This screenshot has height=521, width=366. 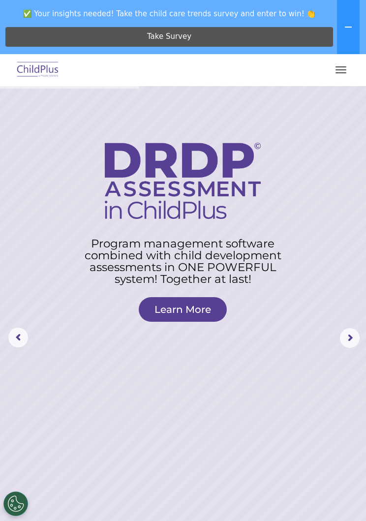 What do you see at coordinates (183, 310) in the screenshot?
I see `a: Learn More` at bounding box center [183, 310].